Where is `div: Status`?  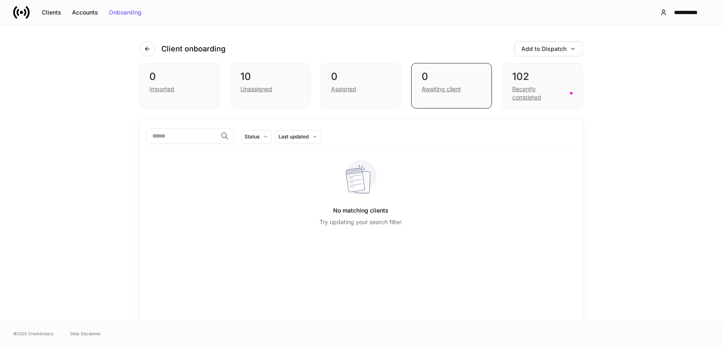 div: Status is located at coordinates (253, 136).